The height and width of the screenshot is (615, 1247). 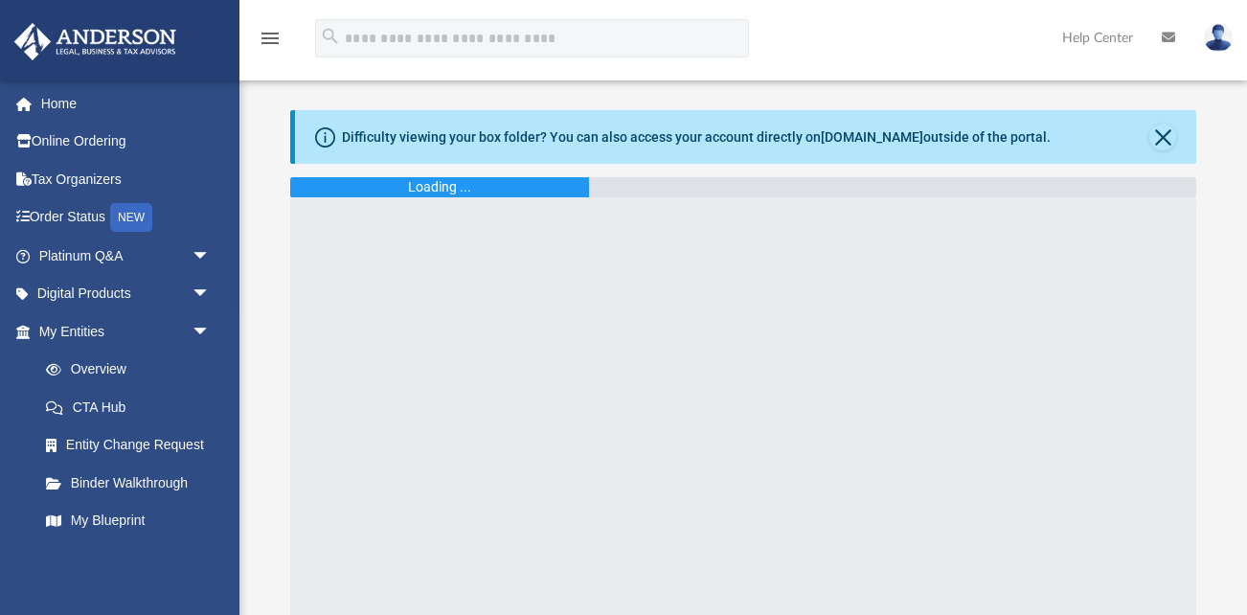 What do you see at coordinates (133, 370) in the screenshot?
I see `a: Overview` at bounding box center [133, 370].